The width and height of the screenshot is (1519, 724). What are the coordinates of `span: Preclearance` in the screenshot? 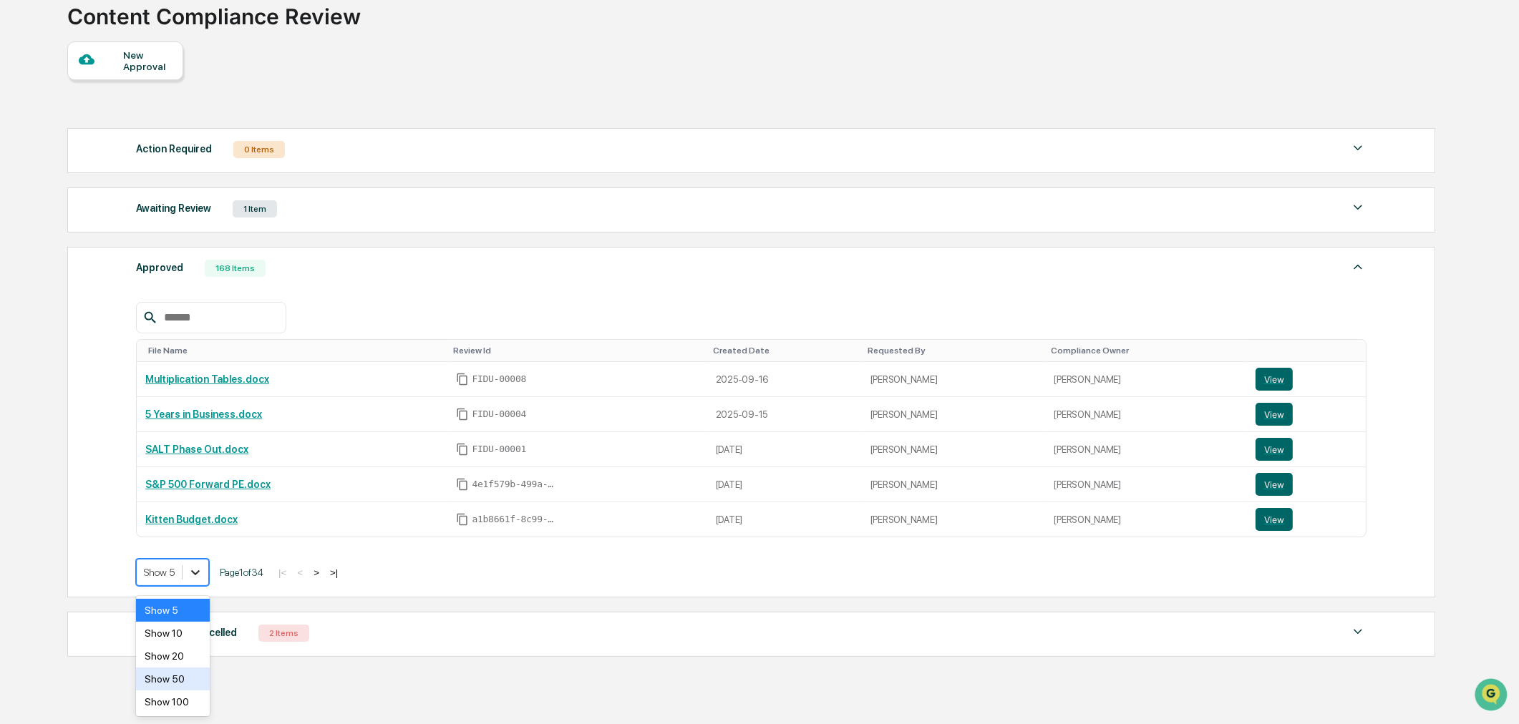 It's located at (60, 188).